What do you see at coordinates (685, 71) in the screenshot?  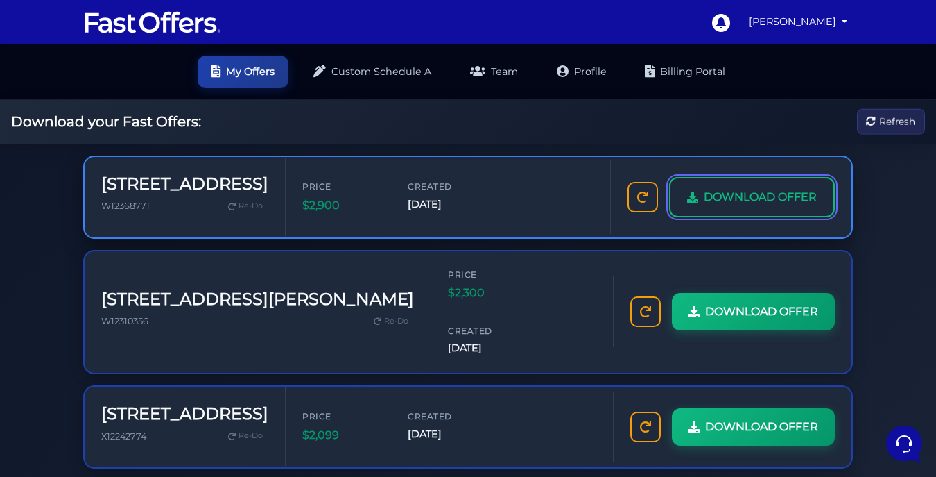 I see `a: Billing Portal` at bounding box center [685, 71].